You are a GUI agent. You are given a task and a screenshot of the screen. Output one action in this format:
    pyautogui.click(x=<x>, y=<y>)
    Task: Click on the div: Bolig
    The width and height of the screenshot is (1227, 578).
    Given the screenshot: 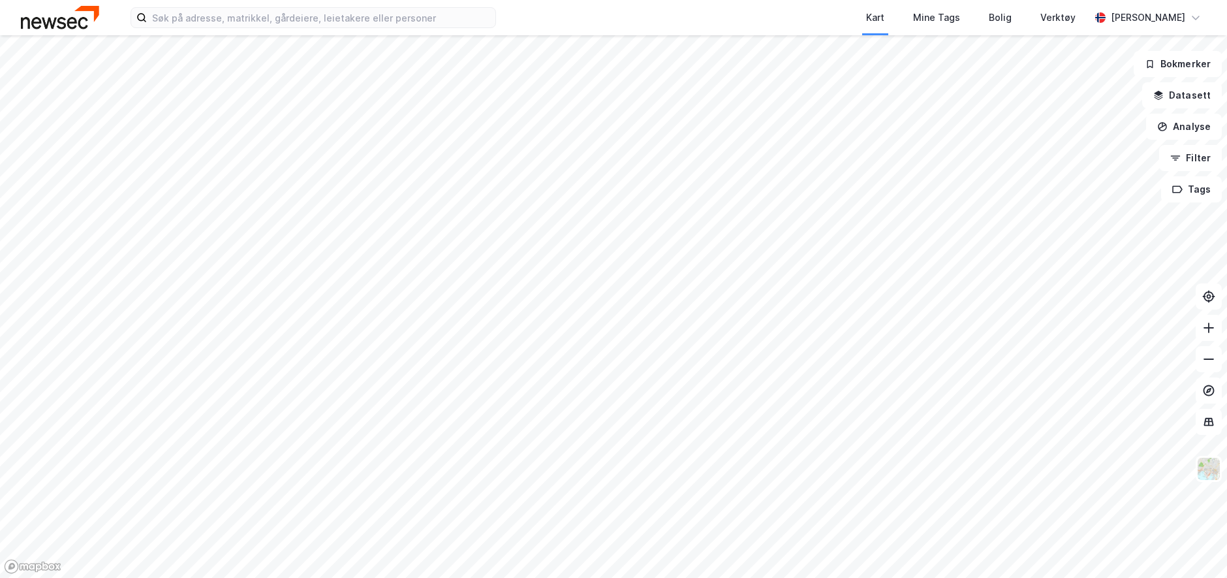 What is the action you would take?
    pyautogui.click(x=1000, y=18)
    